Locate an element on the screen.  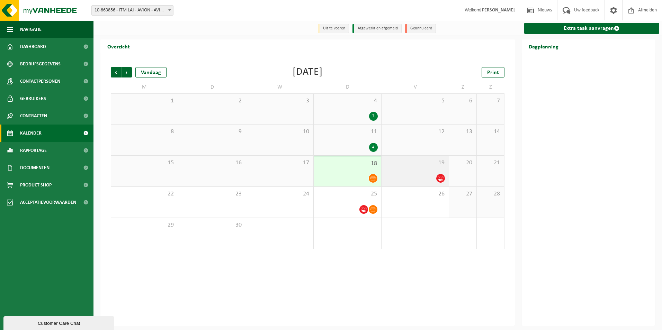
td: W is located at coordinates (280, 87).